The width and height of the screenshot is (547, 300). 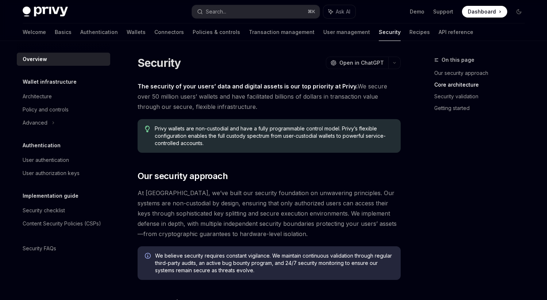 What do you see at coordinates (274, 136) in the screenshot?
I see `span: Privy wallets are non-custodial and have a fully programmable control model. Privy’s flexible con...` at bounding box center [274, 136].